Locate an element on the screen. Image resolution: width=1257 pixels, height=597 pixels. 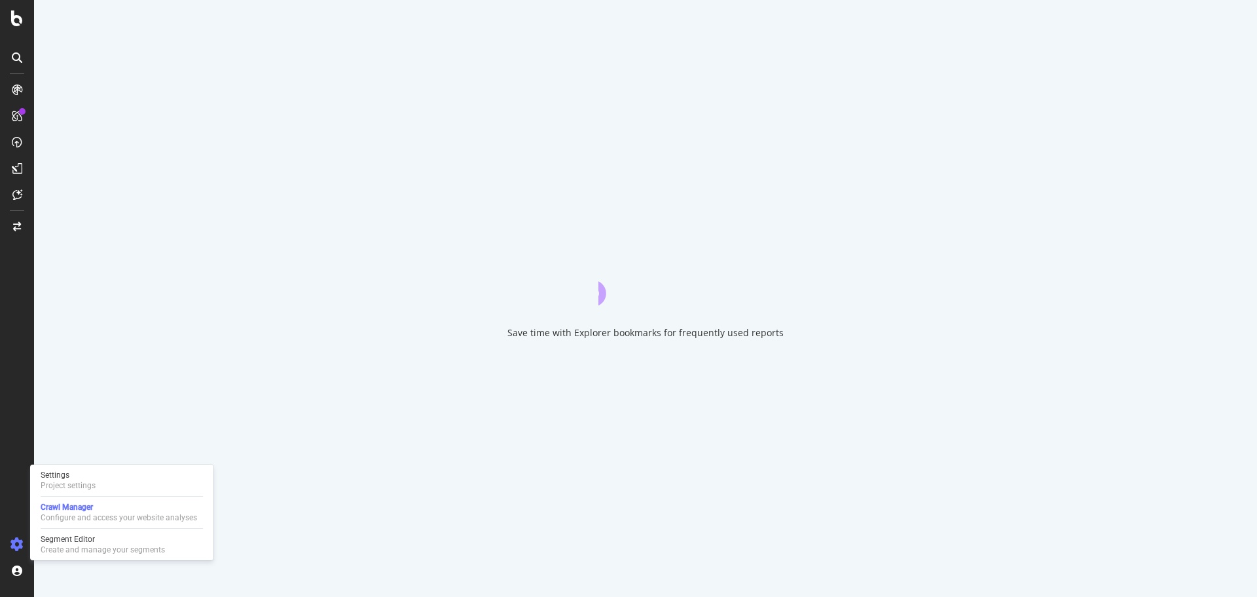
div: Project settings is located at coordinates (68, 485).